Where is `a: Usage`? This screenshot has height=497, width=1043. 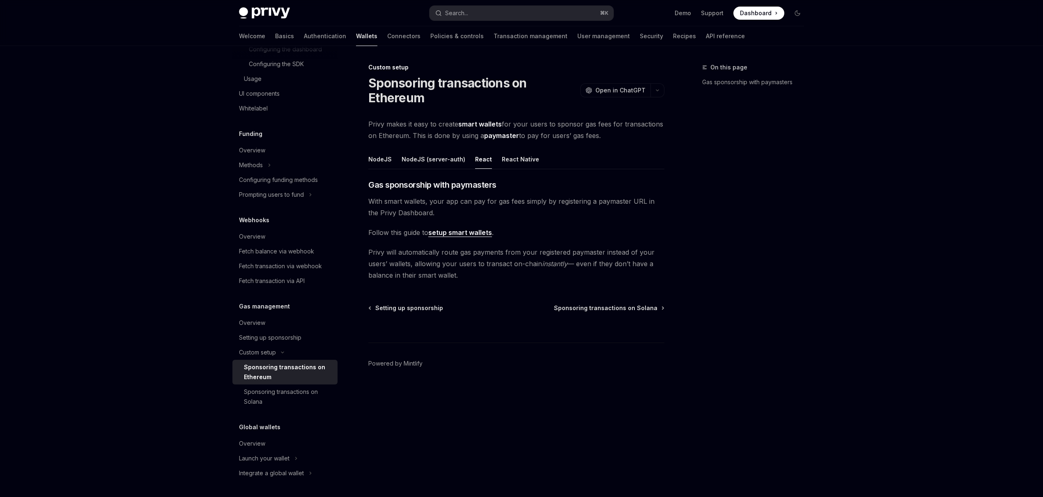 a: Usage is located at coordinates (285, 79).